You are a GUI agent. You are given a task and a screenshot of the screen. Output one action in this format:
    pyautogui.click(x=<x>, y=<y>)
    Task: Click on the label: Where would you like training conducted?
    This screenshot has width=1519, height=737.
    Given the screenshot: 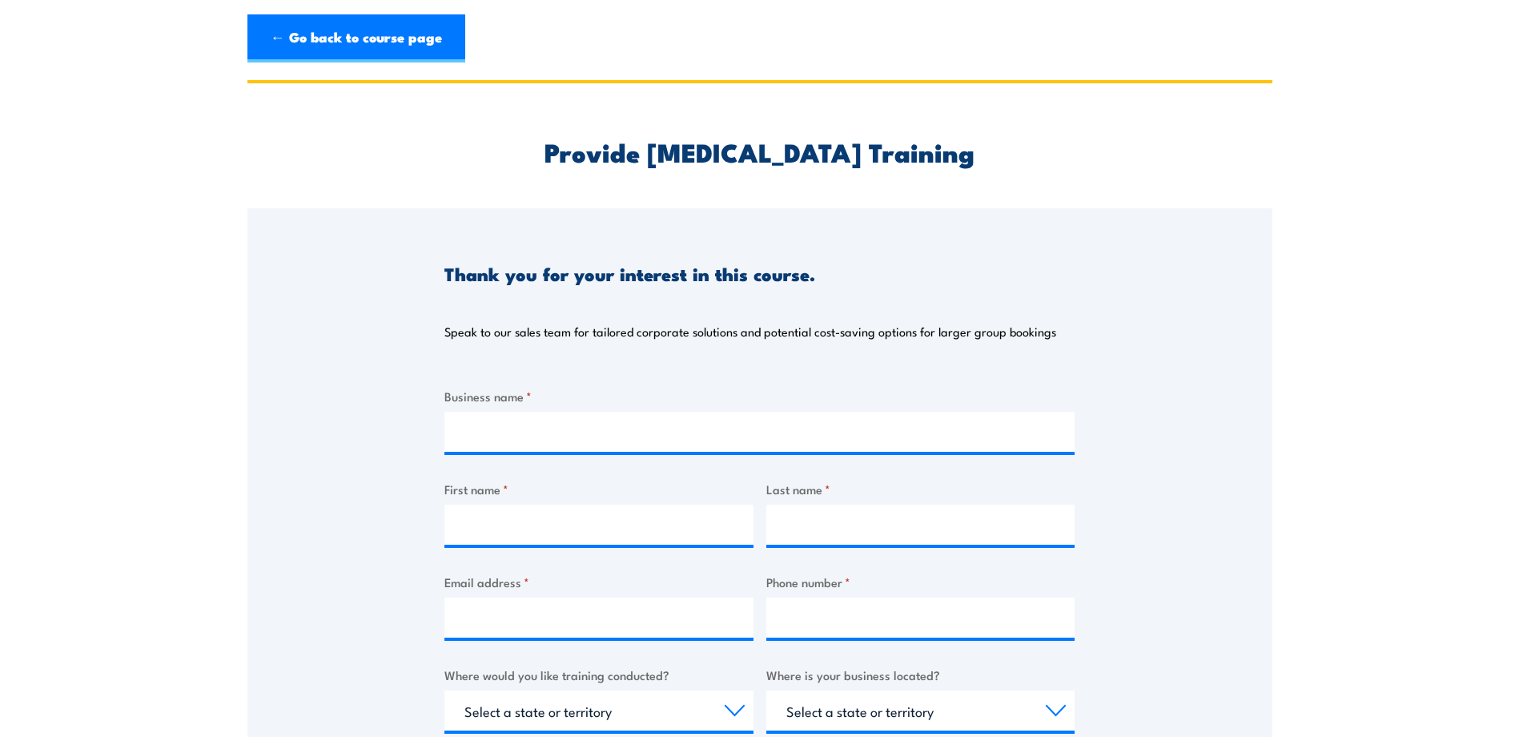 What is the action you would take?
    pyautogui.click(x=599, y=674)
    